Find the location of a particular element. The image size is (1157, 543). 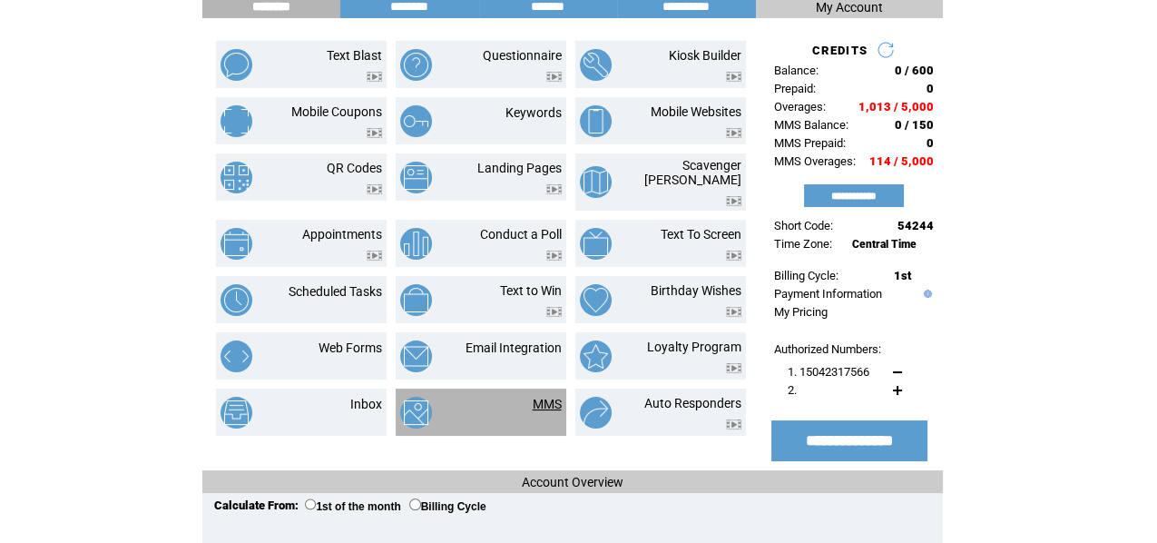

img: questionnaire.png is located at coordinates (416, 64).